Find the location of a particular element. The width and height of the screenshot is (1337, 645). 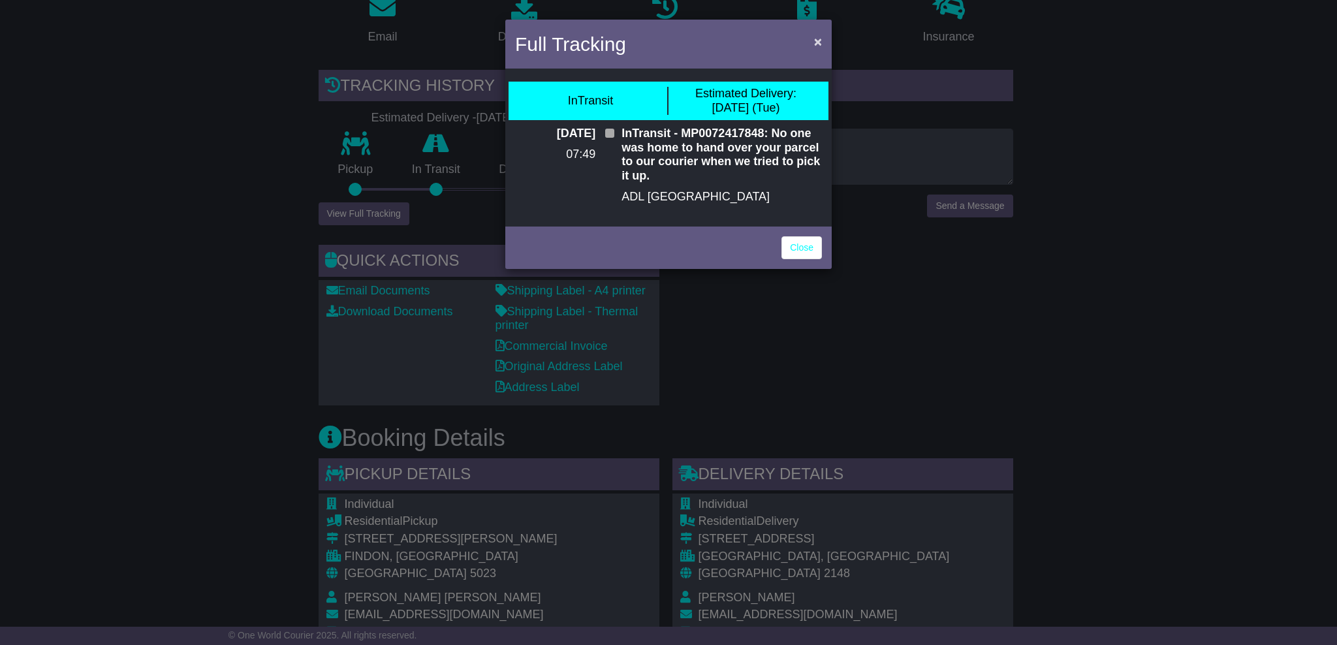

p: 07:49 is located at coordinates (555, 155).